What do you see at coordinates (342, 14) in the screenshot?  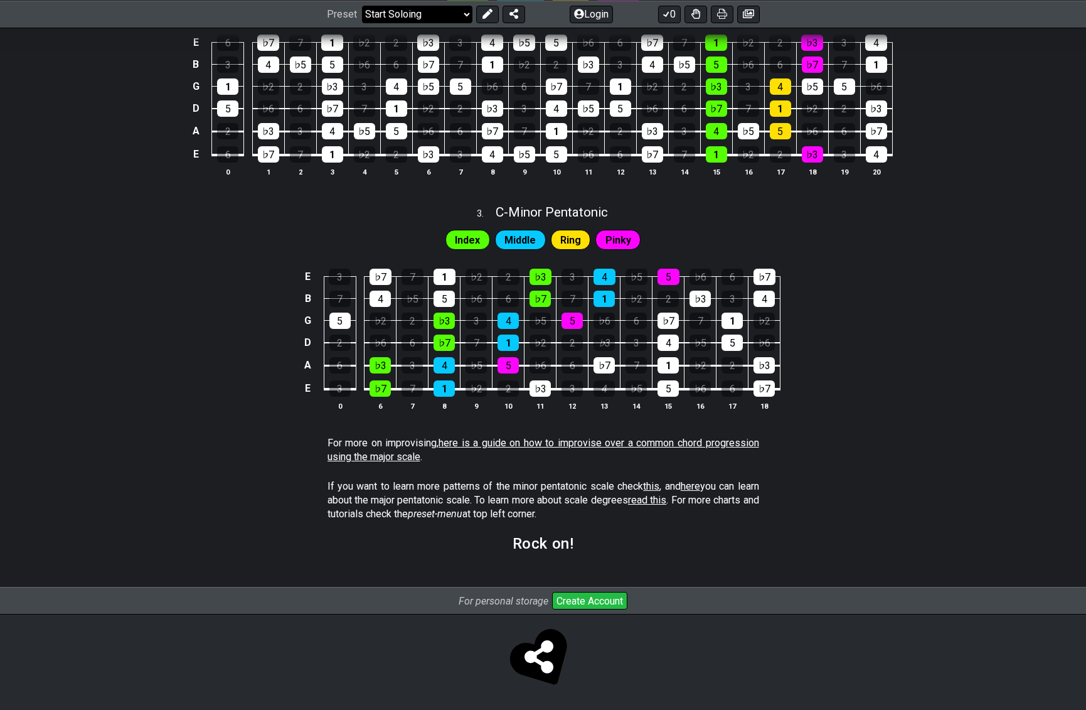 I see `span: Preset` at bounding box center [342, 14].